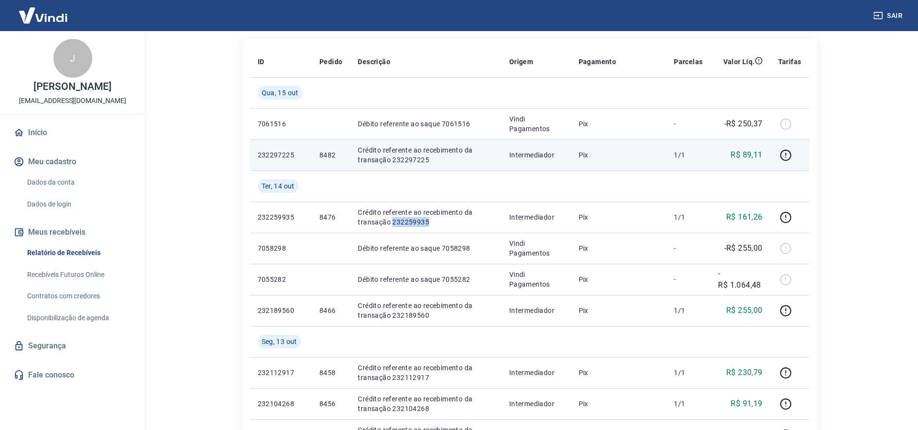 The width and height of the screenshot is (918, 430). Describe the element at coordinates (281, 279) in the screenshot. I see `p: 7055282` at that location.